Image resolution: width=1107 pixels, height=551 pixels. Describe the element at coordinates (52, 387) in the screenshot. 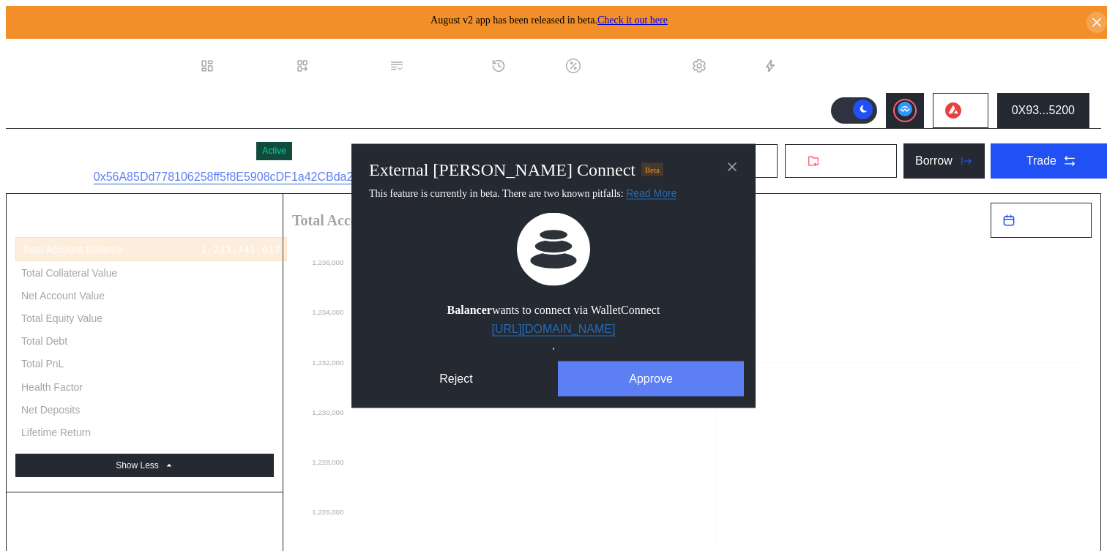

I see `div: Health Factor` at that location.